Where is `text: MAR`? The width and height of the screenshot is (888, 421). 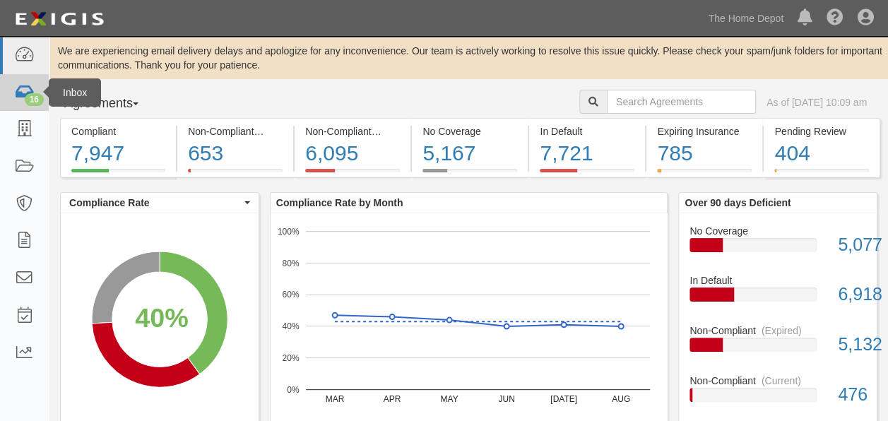
text: MAR is located at coordinates (334, 399).